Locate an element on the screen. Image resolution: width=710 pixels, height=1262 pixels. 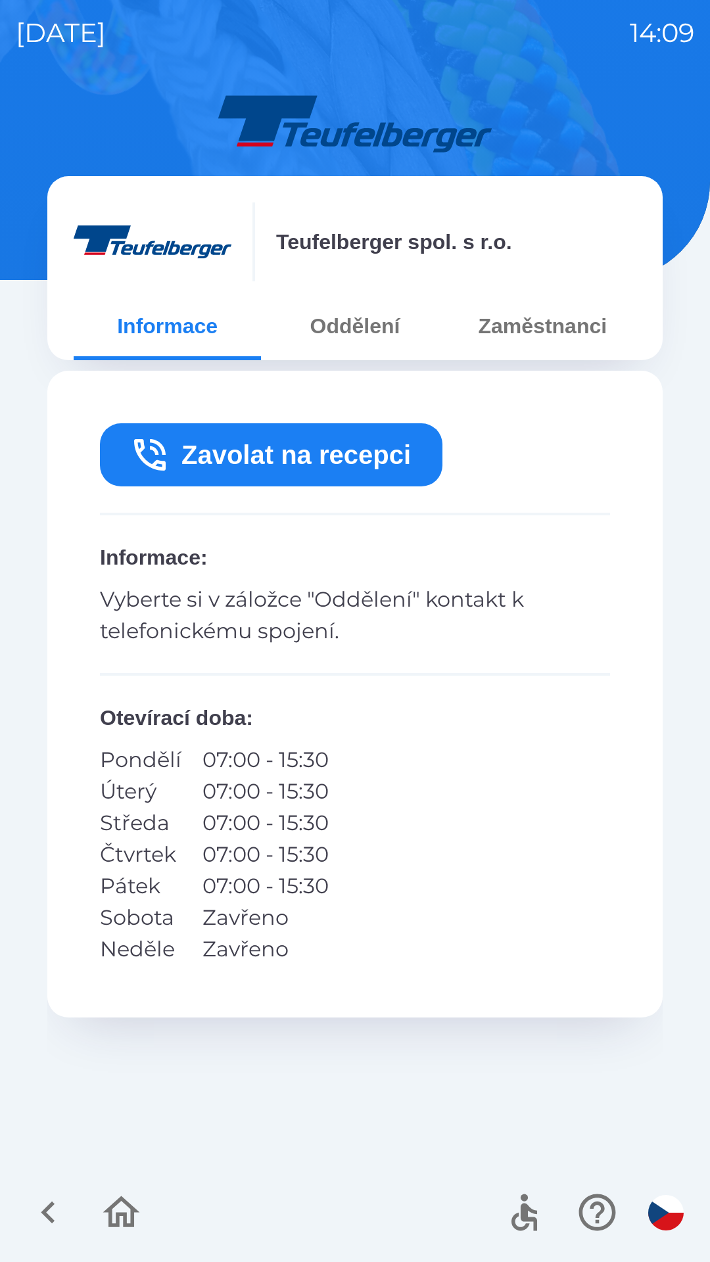
p: Informace : is located at coordinates (355, 557).